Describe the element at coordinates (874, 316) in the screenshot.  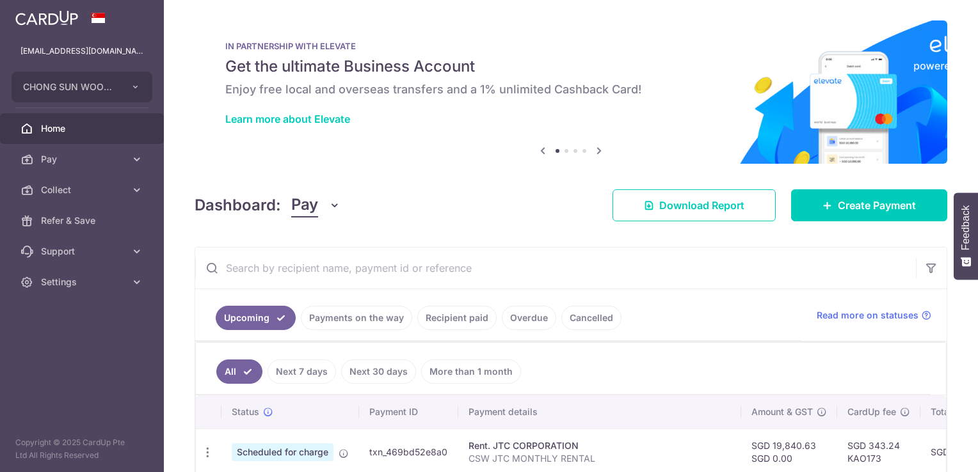
I see `a: Read more on statuses` at that location.